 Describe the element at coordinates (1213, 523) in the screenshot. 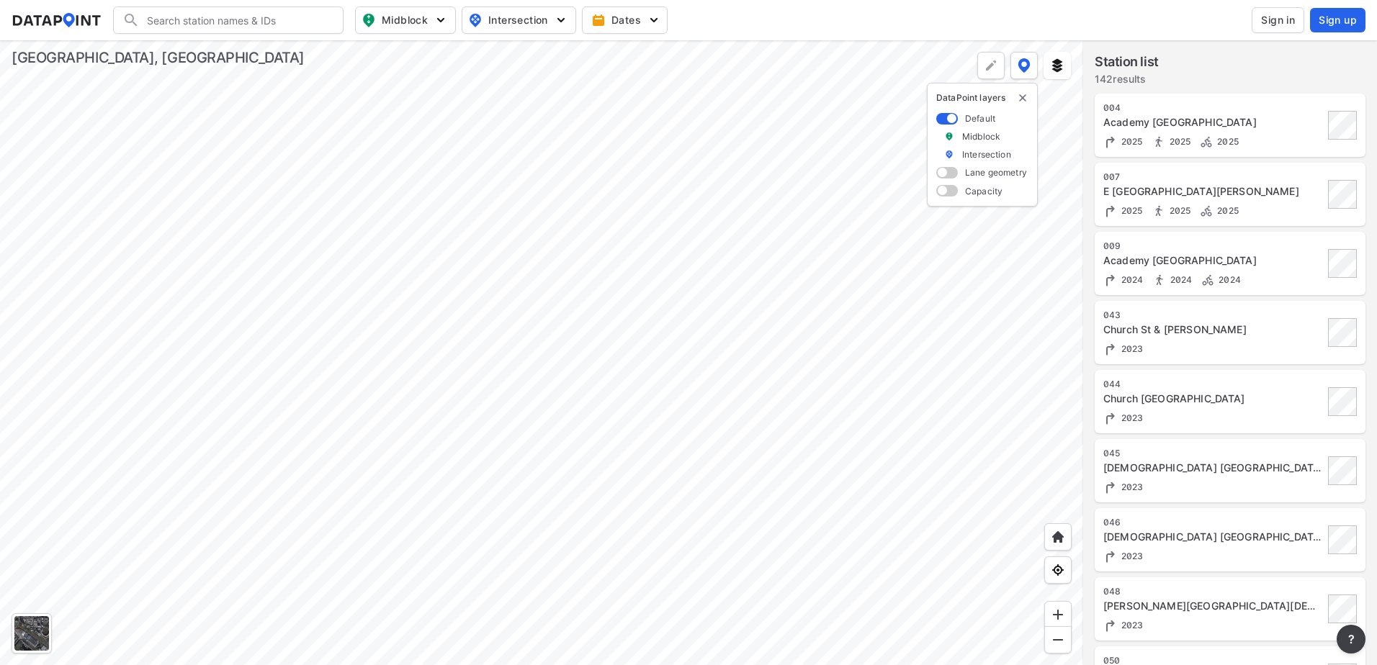

I see `div: 046` at that location.